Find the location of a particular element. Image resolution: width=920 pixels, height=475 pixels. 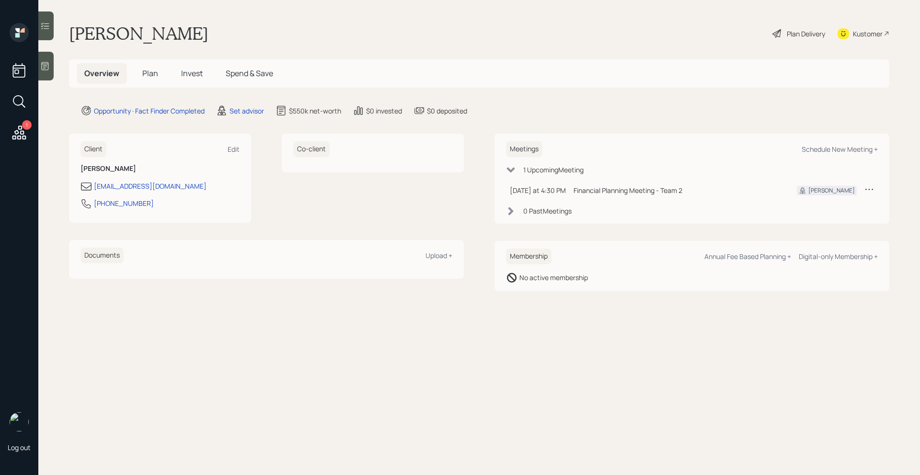

div: 1 Upcoming Meeting is located at coordinates (553, 170).